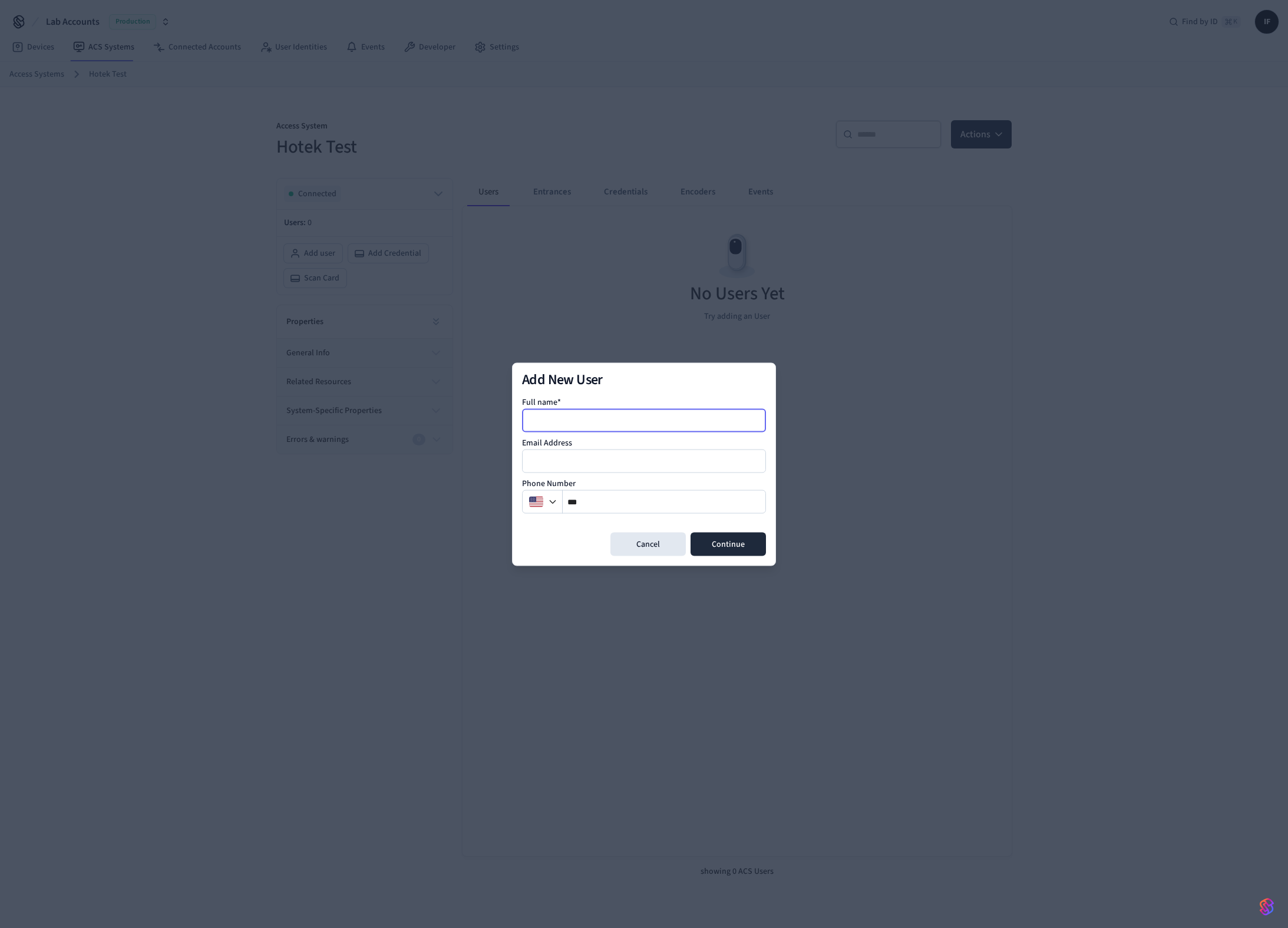  Describe the element at coordinates (1267, 907) in the screenshot. I see `img: SeamLogoGradient.69752ec5.svg` at that location.